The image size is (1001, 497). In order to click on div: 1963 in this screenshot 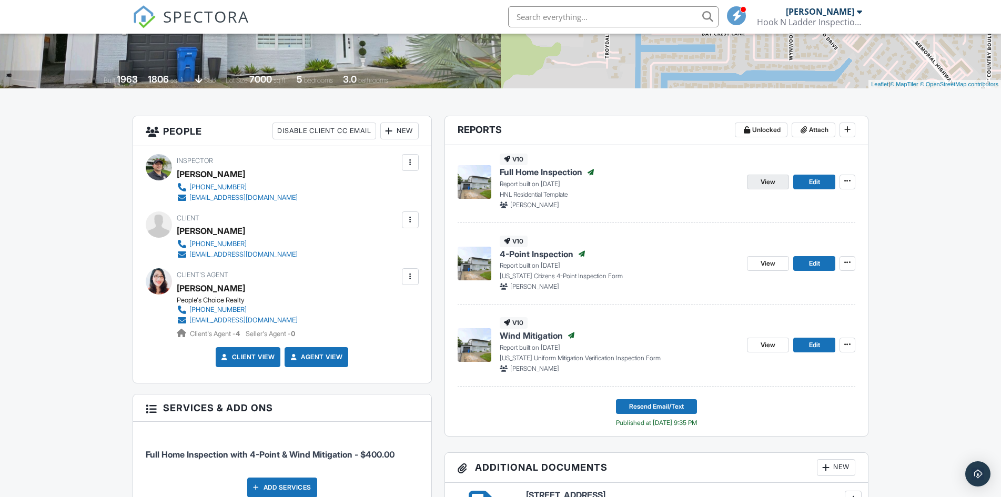, I will do `click(127, 79)`.